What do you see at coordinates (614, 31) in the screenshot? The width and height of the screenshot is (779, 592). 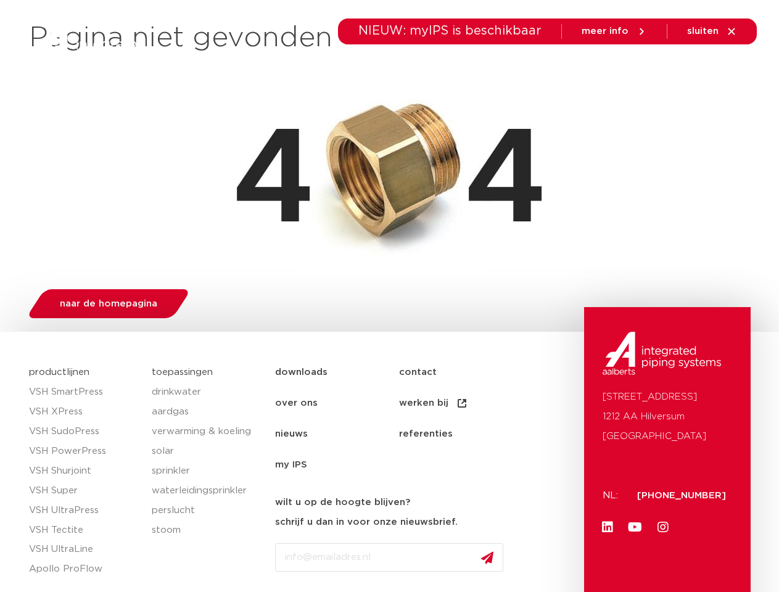 I see `a: meer info` at bounding box center [614, 31].